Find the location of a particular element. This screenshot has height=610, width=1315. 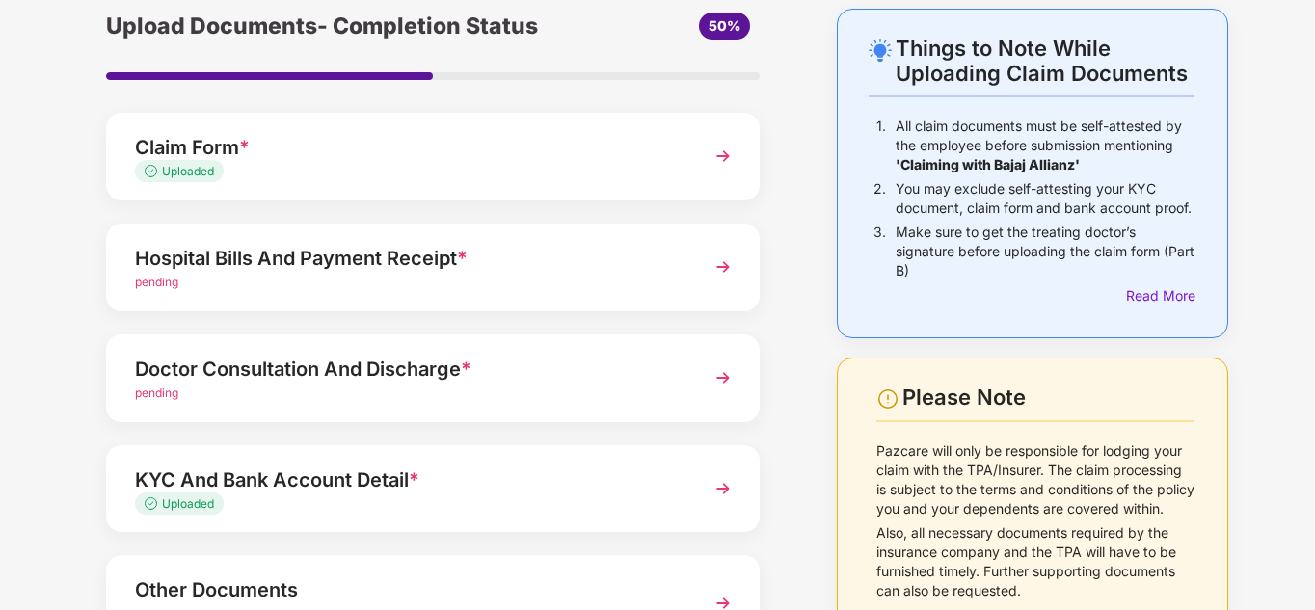

p: Make sure to get the treating doctor’s signature before uploading the claim form (Part B) is located at coordinates (1045, 252).